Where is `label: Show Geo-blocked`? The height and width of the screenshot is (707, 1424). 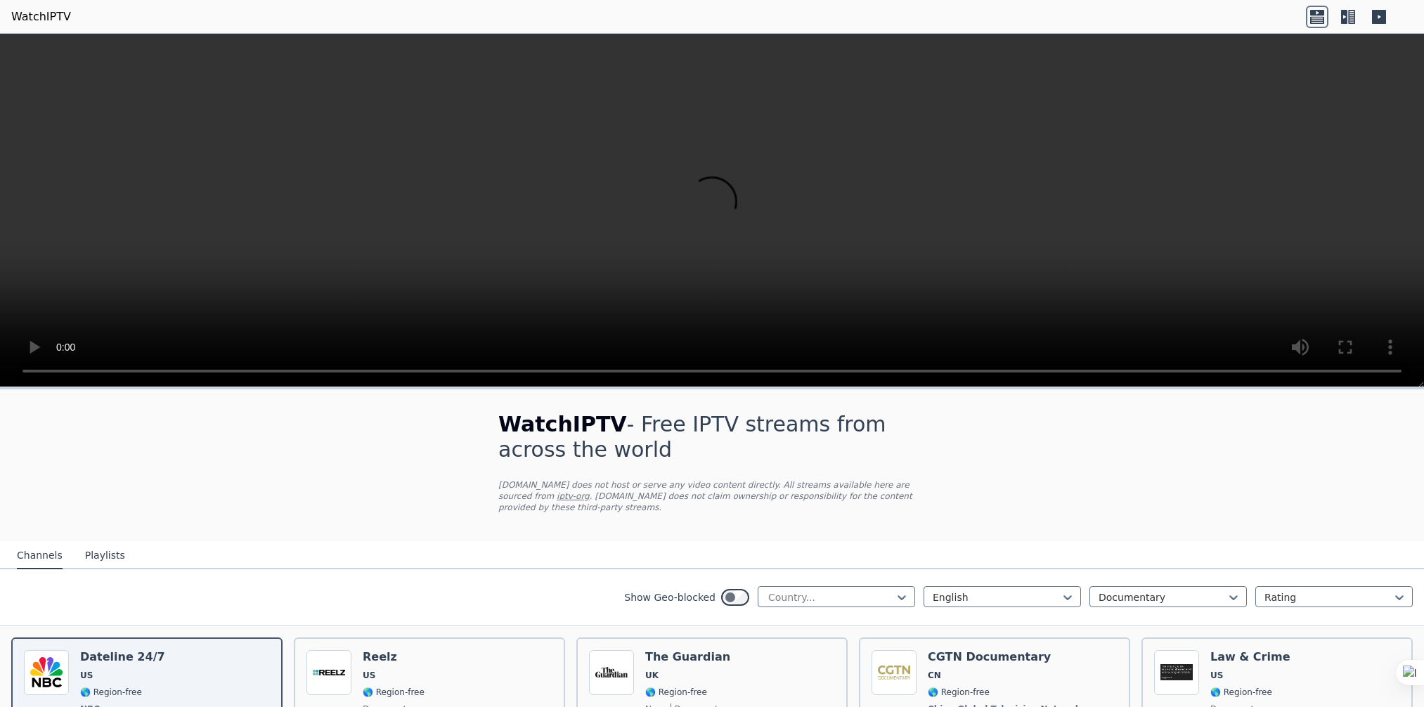 label: Show Geo-blocked is located at coordinates (670, 597).